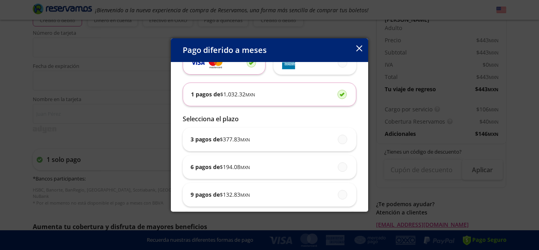  What do you see at coordinates (223, 94) in the screenshot?
I see `p: 1 pagos de` at bounding box center [223, 94].